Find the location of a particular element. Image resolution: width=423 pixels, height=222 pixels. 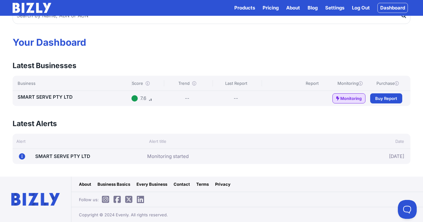

div: Report is located at coordinates (313, 83).